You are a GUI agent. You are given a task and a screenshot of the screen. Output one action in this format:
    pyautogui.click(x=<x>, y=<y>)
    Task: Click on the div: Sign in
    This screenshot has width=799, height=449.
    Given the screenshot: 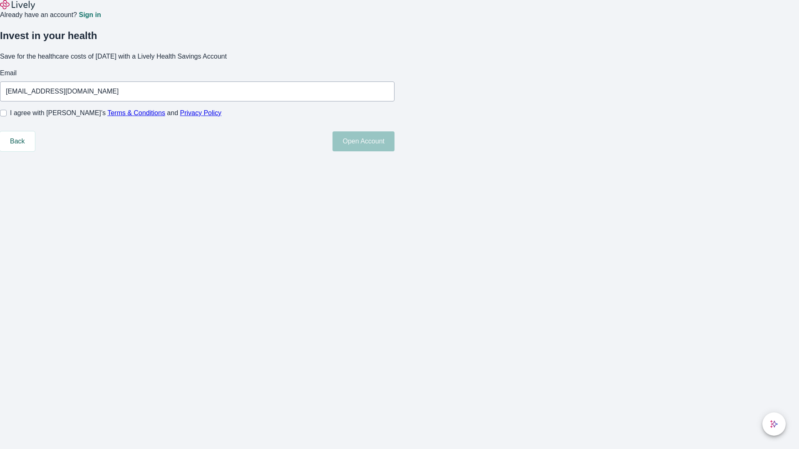 What is the action you would take?
    pyautogui.click(x=89, y=15)
    